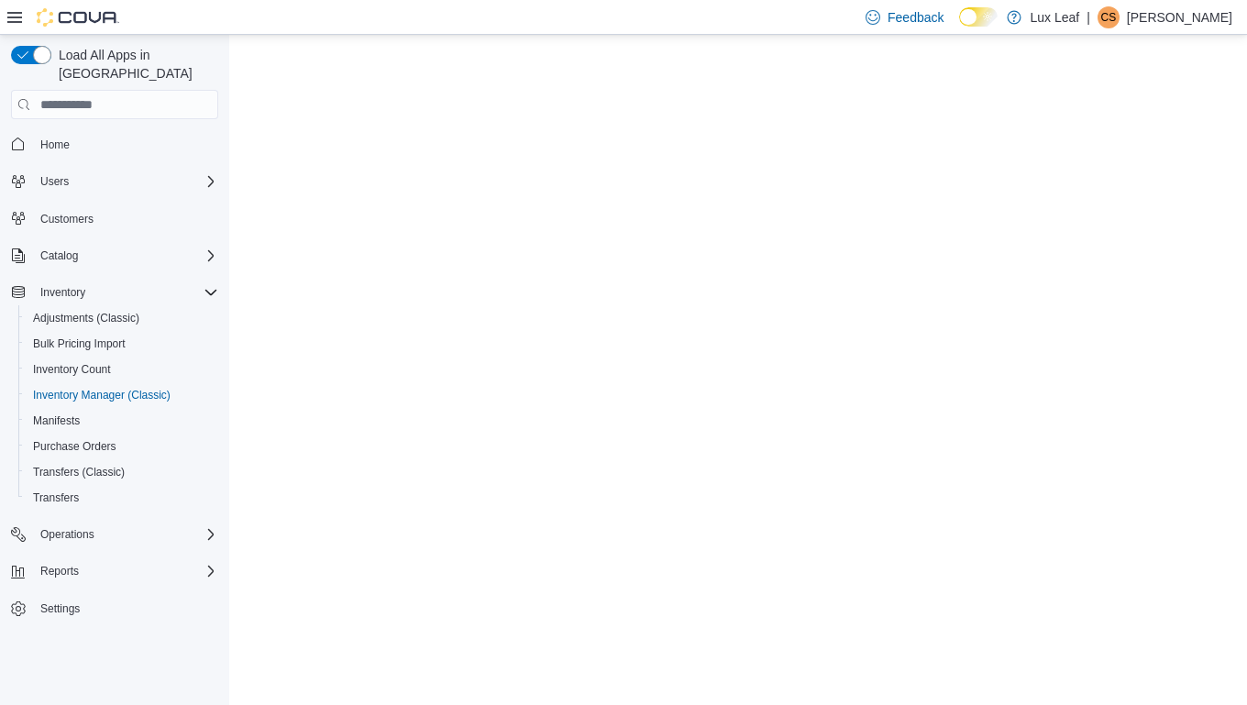 This screenshot has height=705, width=1247. What do you see at coordinates (79, 344) in the screenshot?
I see `a: Bulk Pricing Import` at bounding box center [79, 344].